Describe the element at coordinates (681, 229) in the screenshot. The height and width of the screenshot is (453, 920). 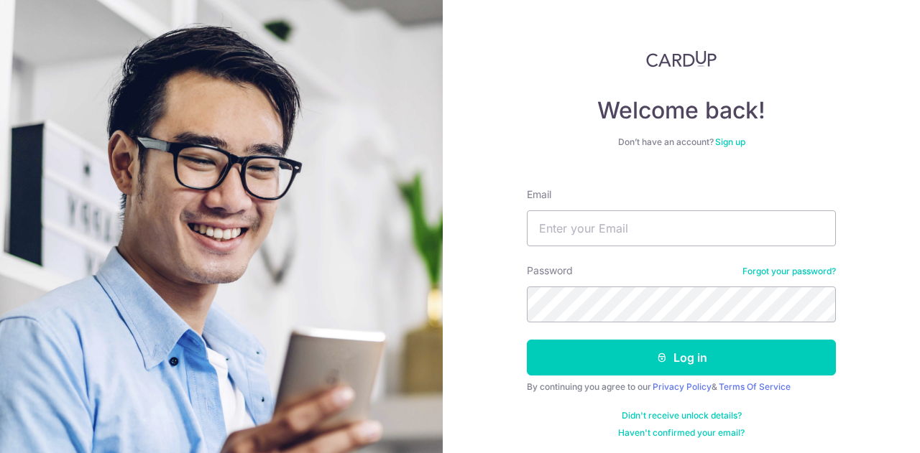
I see `input: Enter your Email` at that location.